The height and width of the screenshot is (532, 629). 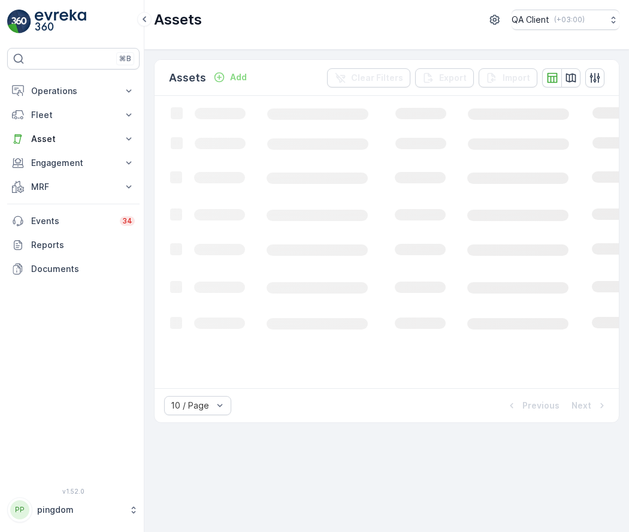 I want to click on button: Add, so click(x=230, y=77).